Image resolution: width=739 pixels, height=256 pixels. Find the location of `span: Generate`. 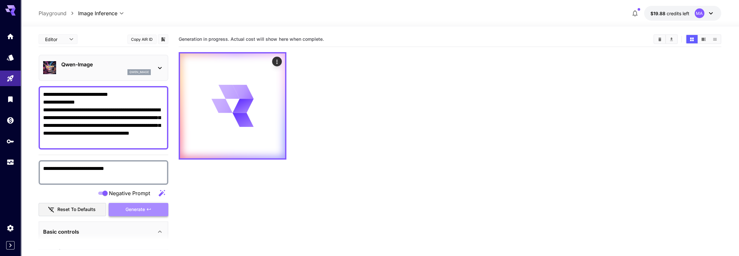

span: Generate is located at coordinates (135, 210).